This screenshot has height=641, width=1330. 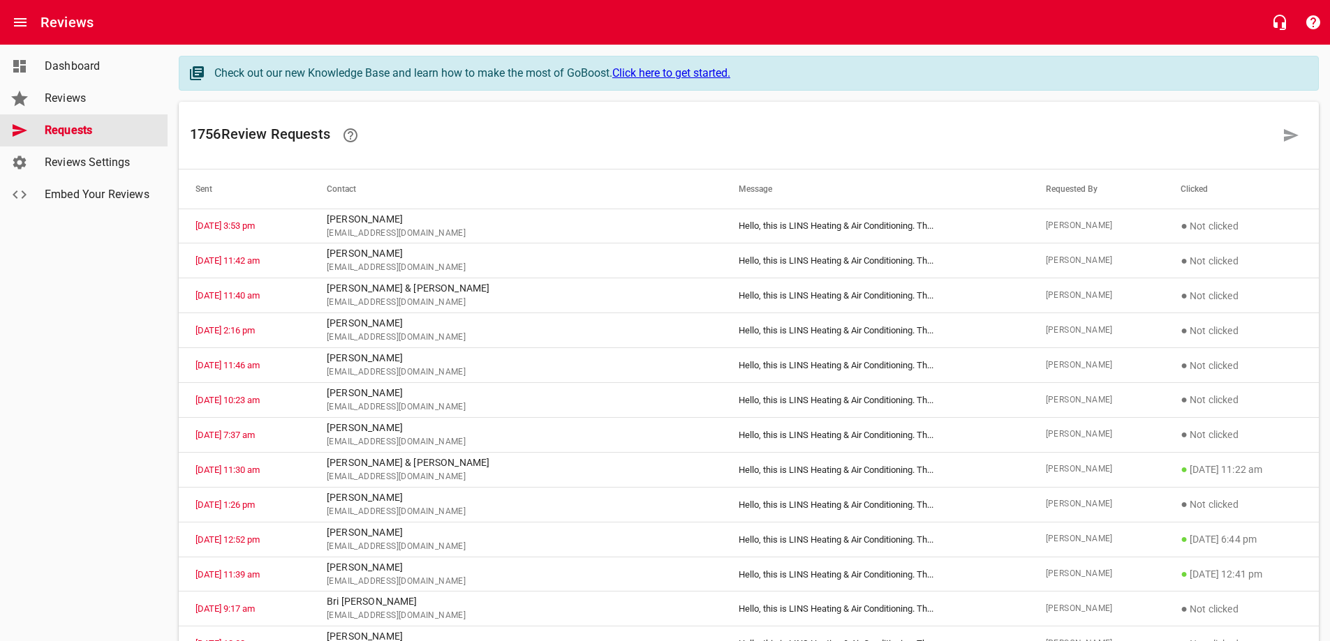 What do you see at coordinates (244, 189) in the screenshot?
I see `th: Sent` at bounding box center [244, 189].